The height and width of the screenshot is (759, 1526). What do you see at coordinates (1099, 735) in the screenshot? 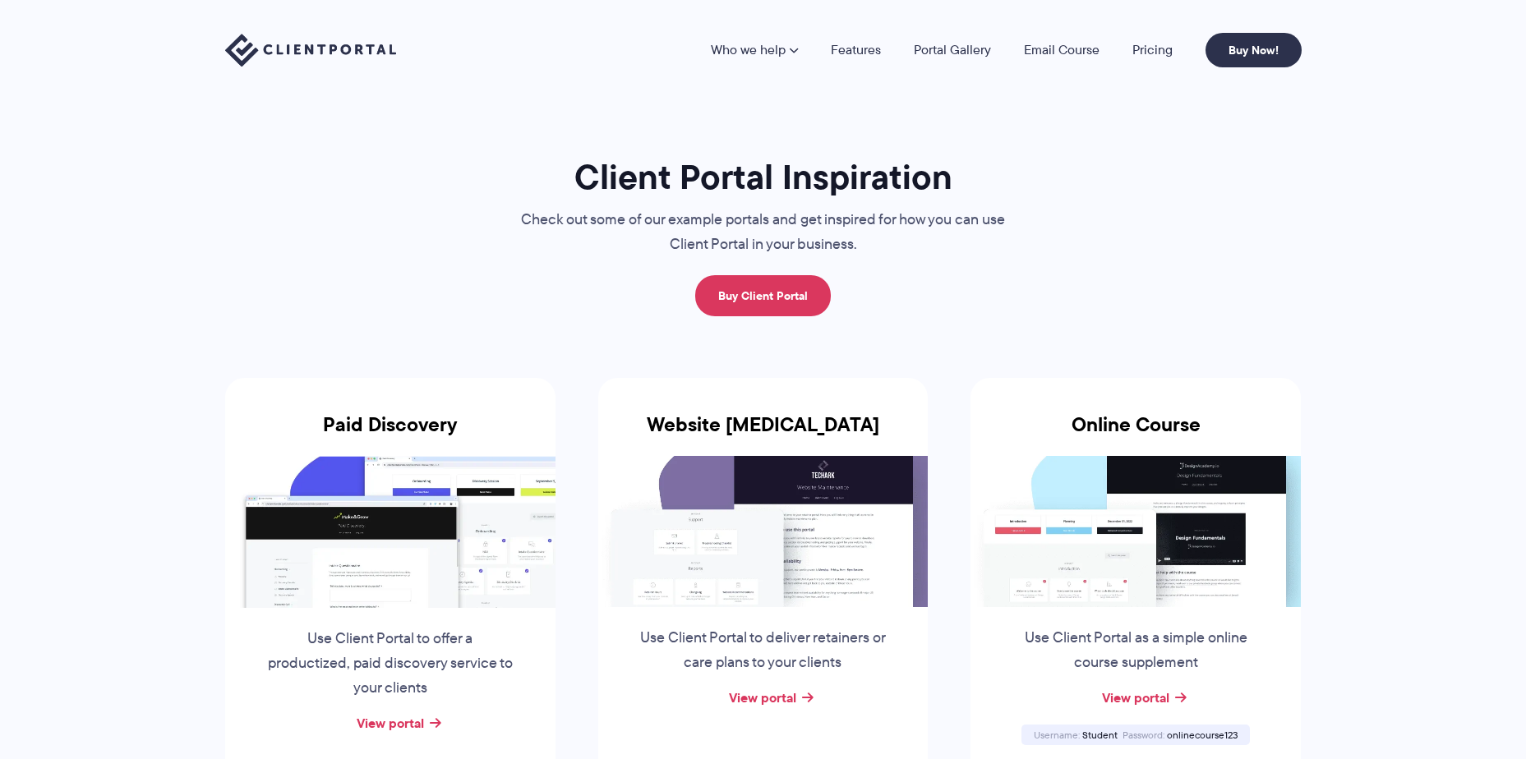
I see `span: Student` at bounding box center [1099, 735].